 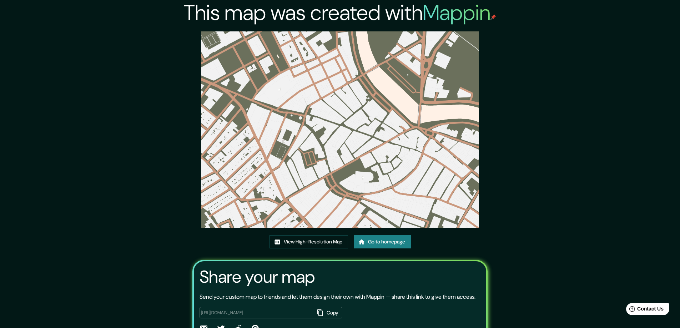 I want to click on h3: Share your map, so click(x=257, y=277).